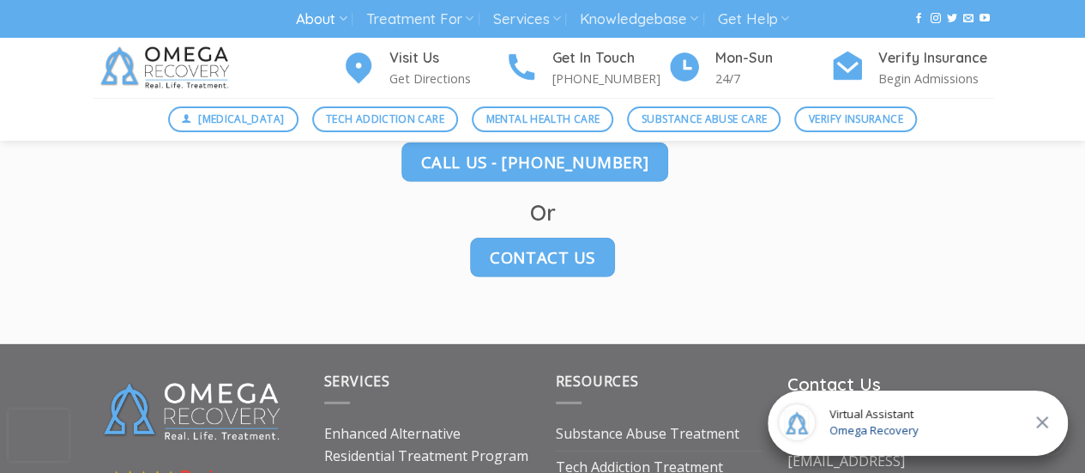  Describe the element at coordinates (419, 19) in the screenshot. I see `a: Treatment For` at that location.